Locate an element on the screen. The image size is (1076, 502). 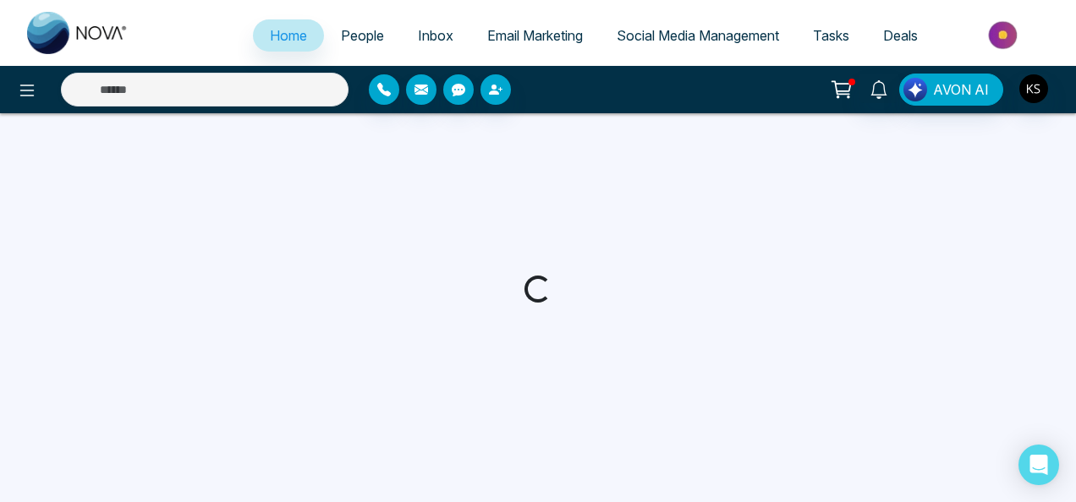
div: Open Intercom Messenger is located at coordinates (1039, 465).